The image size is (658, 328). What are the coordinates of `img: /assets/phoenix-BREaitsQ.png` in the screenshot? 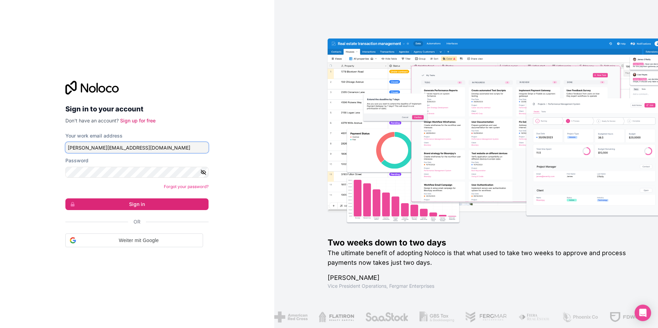 It's located at (580, 317).